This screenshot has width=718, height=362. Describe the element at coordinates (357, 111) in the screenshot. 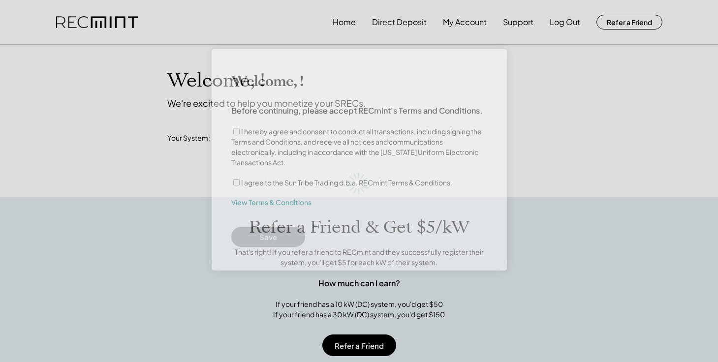

I see `h4: Before continuing, please accept RECmint's Terms and Conditions.` at that location.